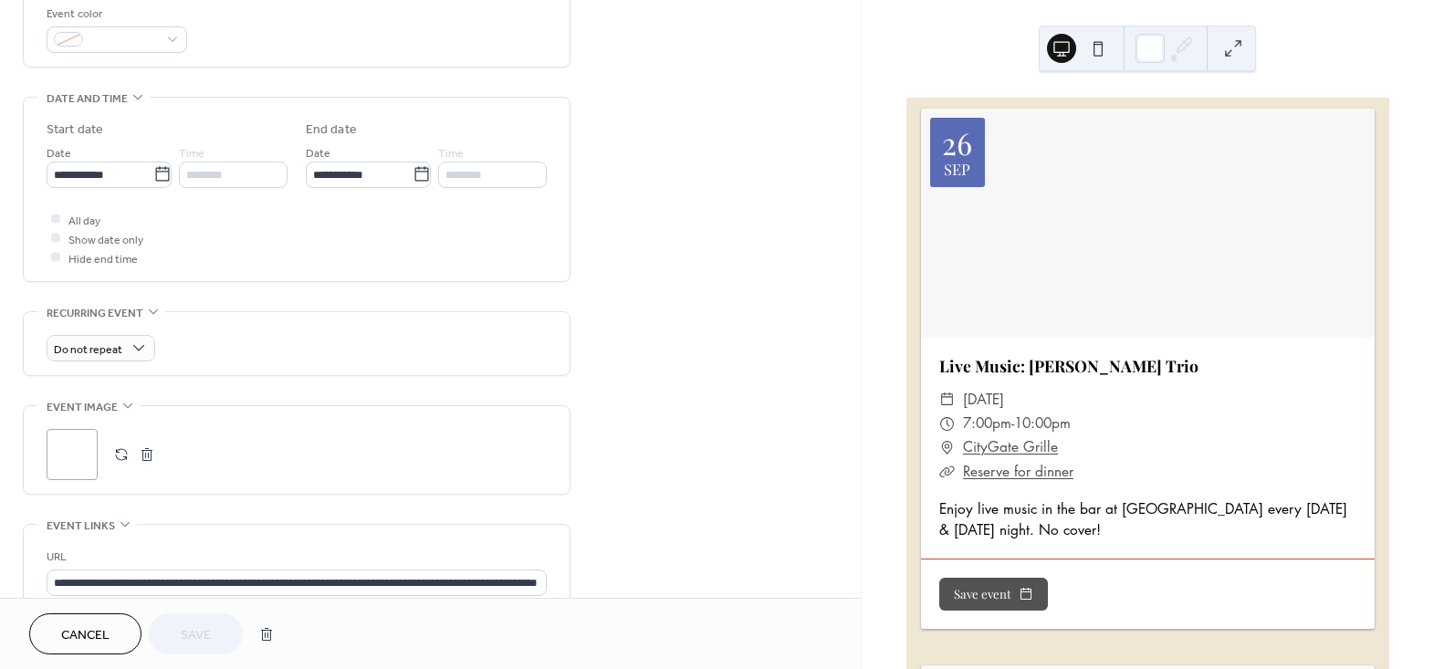 This screenshot has width=1434, height=669. Describe the element at coordinates (1017, 471) in the screenshot. I see `a: Reserve for dinner` at that location.